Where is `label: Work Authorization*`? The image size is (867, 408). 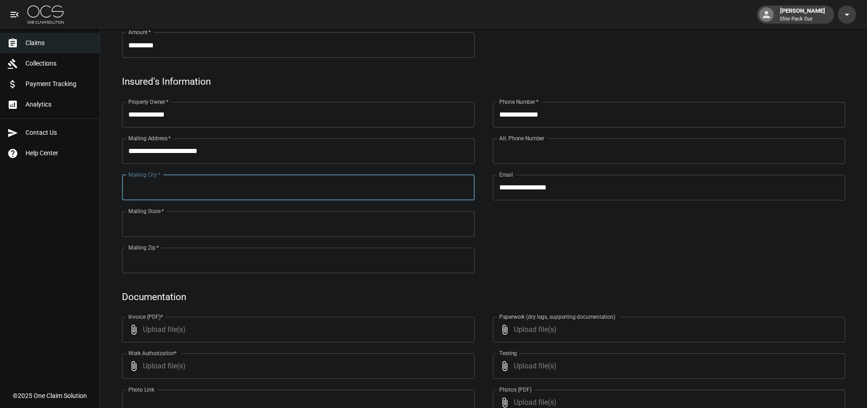 label: Work Authorization* is located at coordinates (153, 353).